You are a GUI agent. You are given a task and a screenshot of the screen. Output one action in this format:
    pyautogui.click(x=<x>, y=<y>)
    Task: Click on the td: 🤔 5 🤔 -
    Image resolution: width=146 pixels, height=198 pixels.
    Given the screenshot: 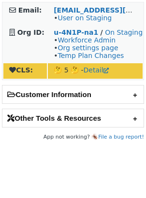 What is the action you would take?
    pyautogui.click(x=95, y=71)
    